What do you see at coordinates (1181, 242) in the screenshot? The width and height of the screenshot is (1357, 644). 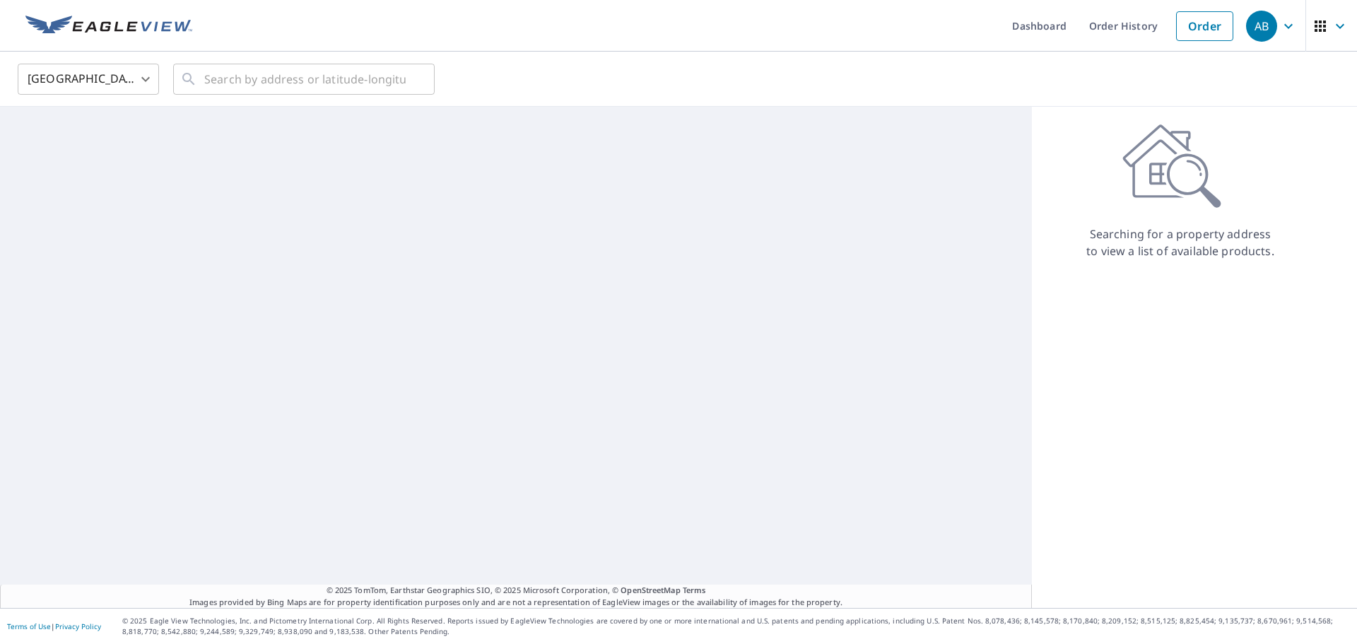 I see `p: Searching for a property address to view a list of available products.` at bounding box center [1181, 242].